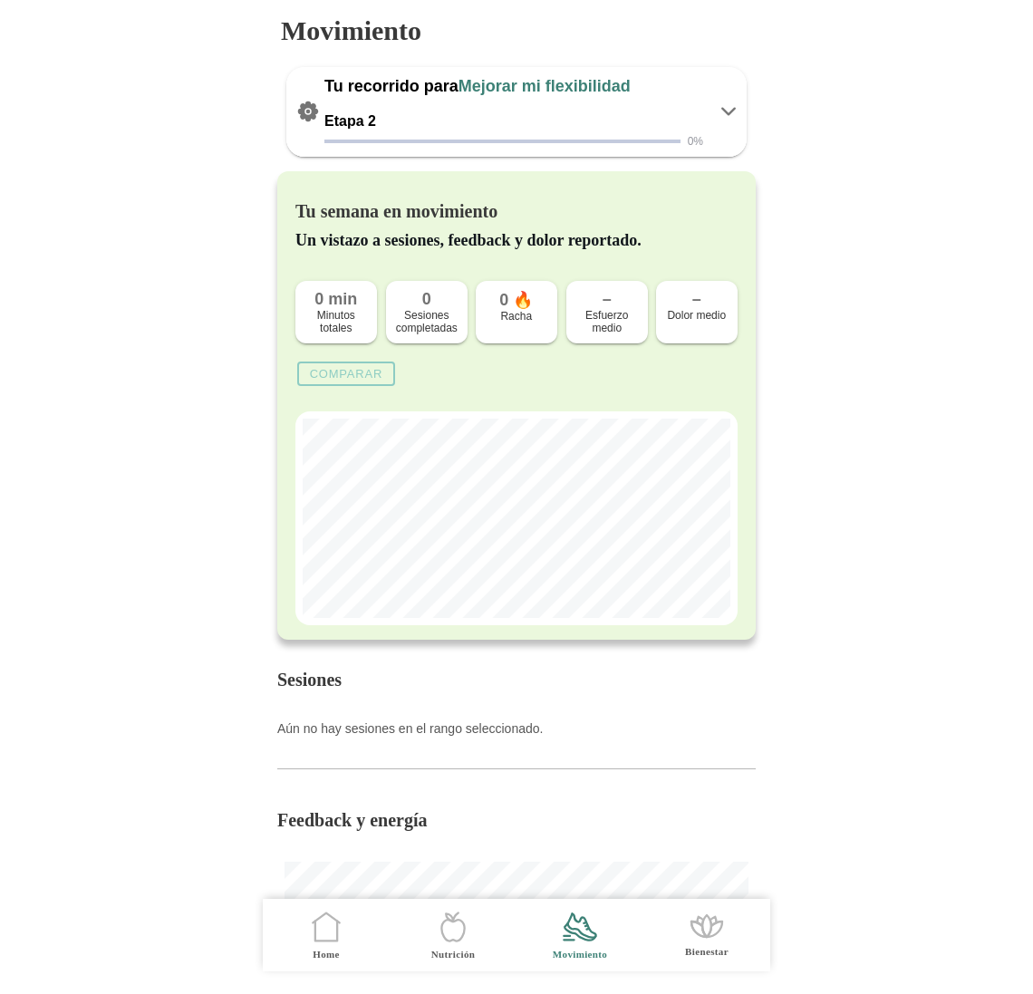  What do you see at coordinates (326, 954) in the screenshot?
I see `ion-label: Home` at bounding box center [326, 954].